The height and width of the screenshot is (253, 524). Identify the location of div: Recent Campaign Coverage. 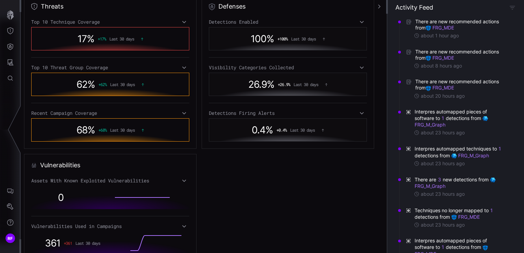
(110, 113).